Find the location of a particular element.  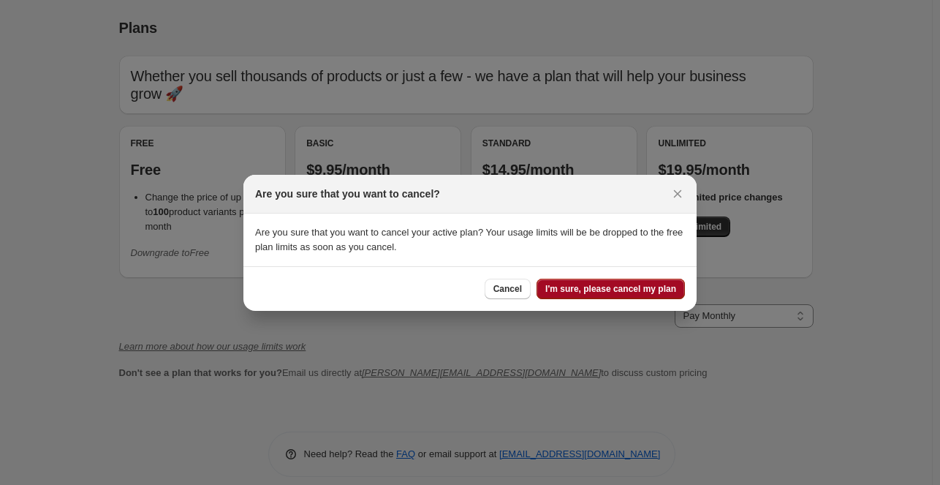

button: I'm sure, please cancel my plan is located at coordinates (610, 289).